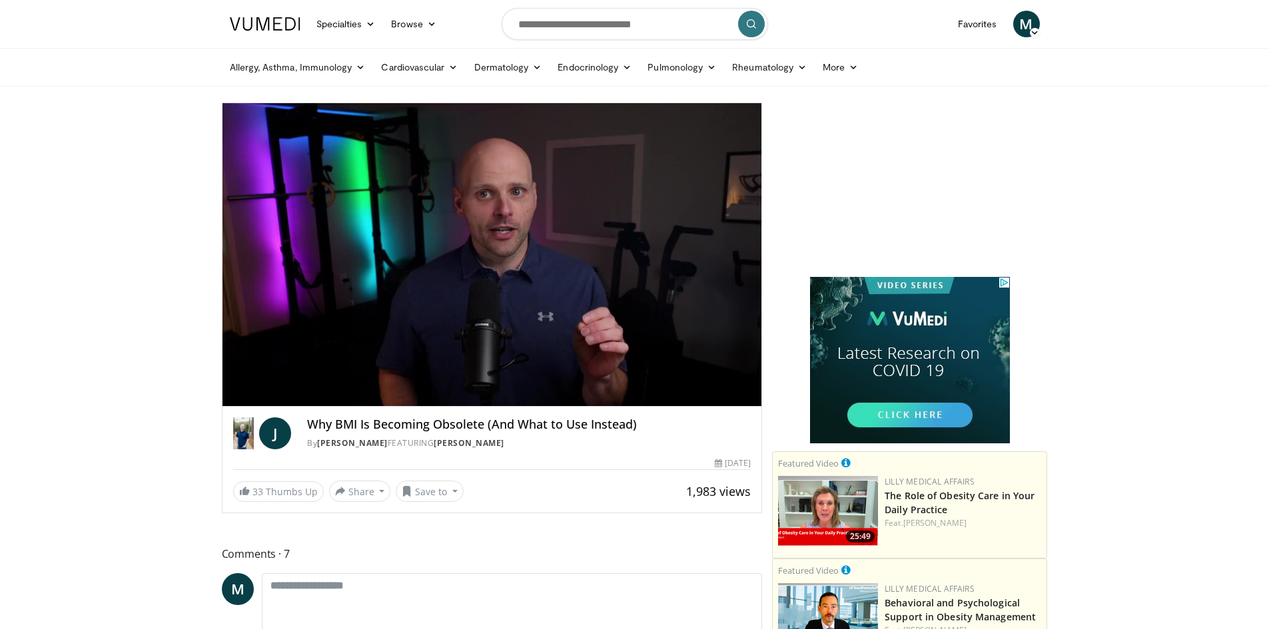 The height and width of the screenshot is (629, 1269). Describe the element at coordinates (275, 434) in the screenshot. I see `span: J` at that location.